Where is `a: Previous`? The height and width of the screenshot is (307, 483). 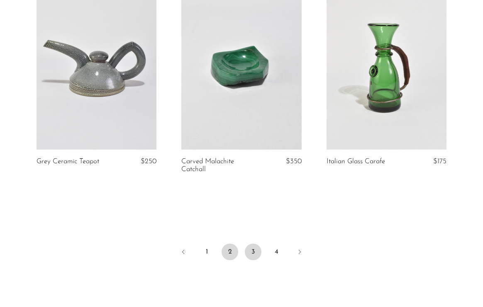 a: Previous is located at coordinates (183, 253).